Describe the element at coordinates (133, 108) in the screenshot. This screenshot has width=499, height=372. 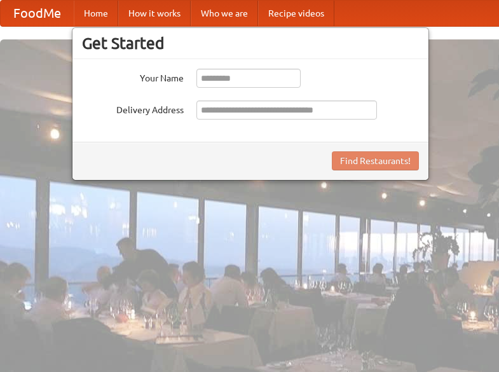
I see `label: Delivery Address` at that location.